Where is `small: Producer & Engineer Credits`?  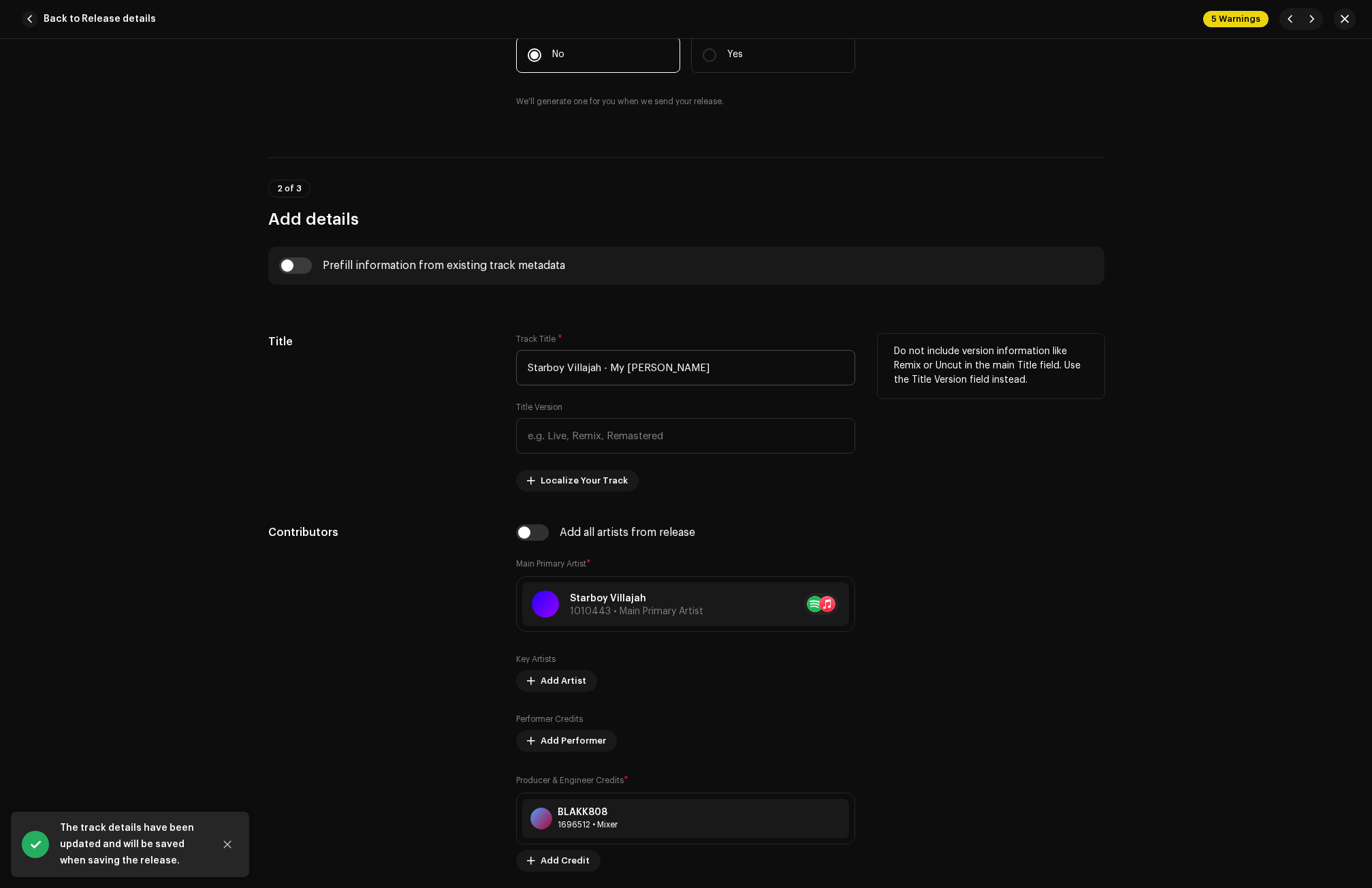 small: Producer & Engineer Credits is located at coordinates (570, 780).